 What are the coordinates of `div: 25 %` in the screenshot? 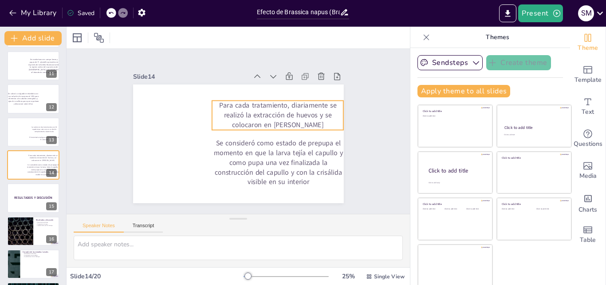 It's located at (349, 276).